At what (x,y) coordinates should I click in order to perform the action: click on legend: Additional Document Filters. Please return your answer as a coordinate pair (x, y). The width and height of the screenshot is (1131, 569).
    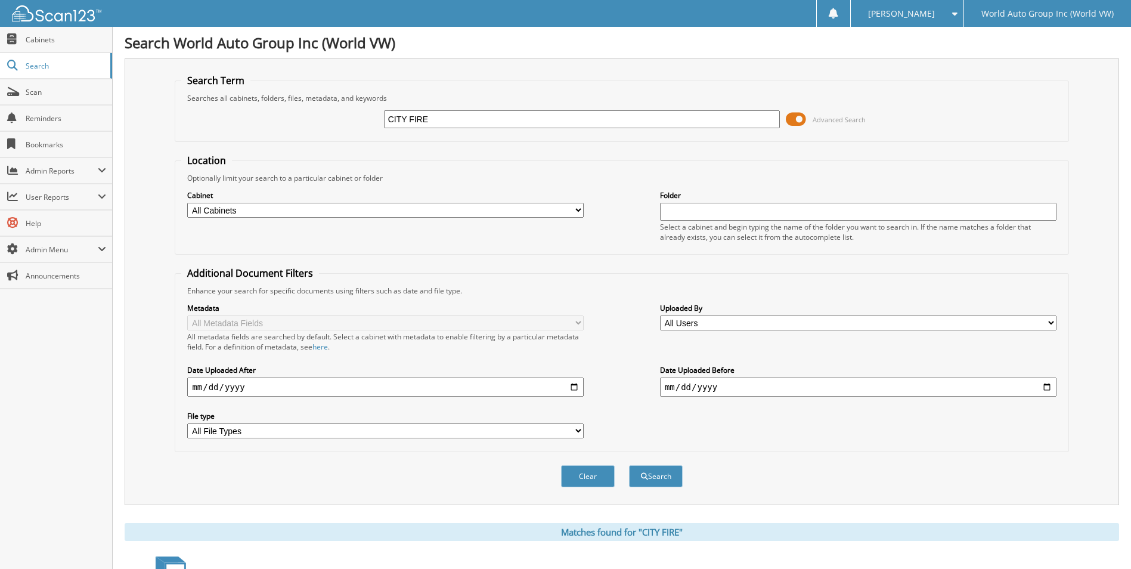
    Looking at the image, I should click on (250, 273).